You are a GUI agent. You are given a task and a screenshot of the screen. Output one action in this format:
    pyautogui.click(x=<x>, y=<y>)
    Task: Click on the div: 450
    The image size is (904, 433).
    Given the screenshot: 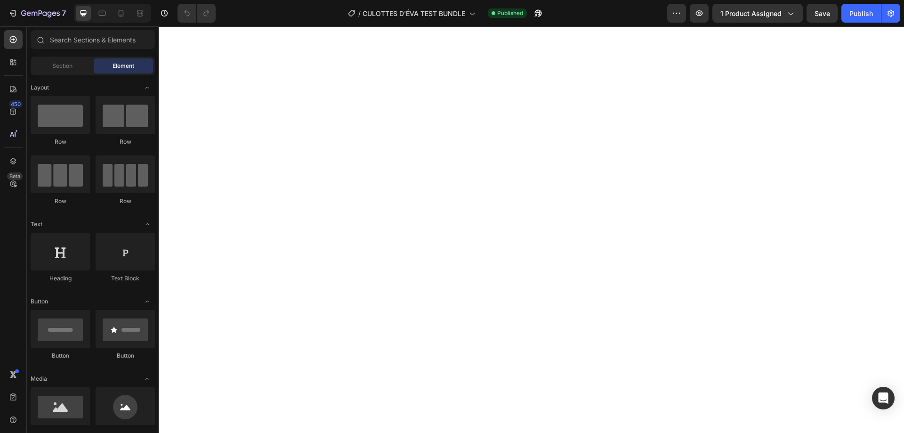 What is the action you would take?
    pyautogui.click(x=16, y=104)
    